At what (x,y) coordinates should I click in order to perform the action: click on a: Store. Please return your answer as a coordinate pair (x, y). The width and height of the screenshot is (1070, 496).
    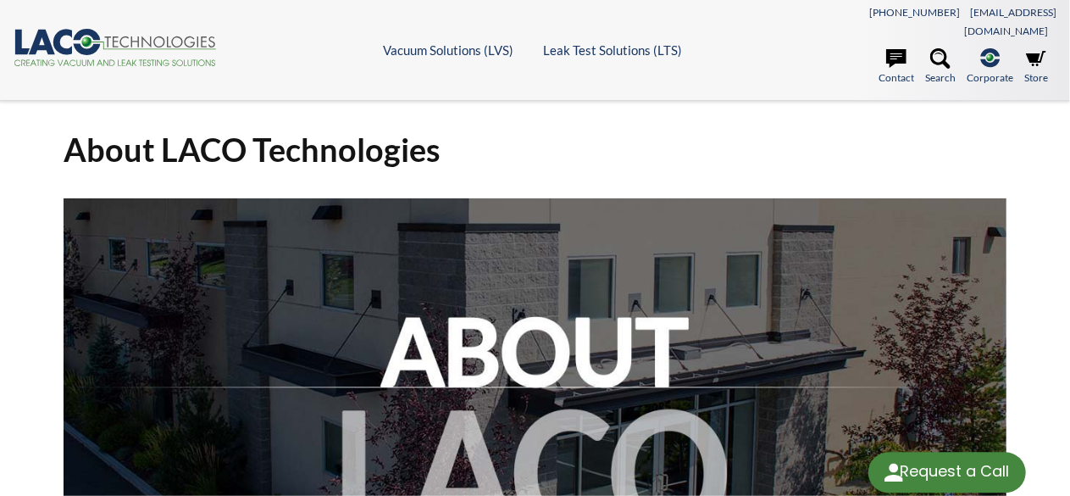
    Looking at the image, I should click on (1036, 67).